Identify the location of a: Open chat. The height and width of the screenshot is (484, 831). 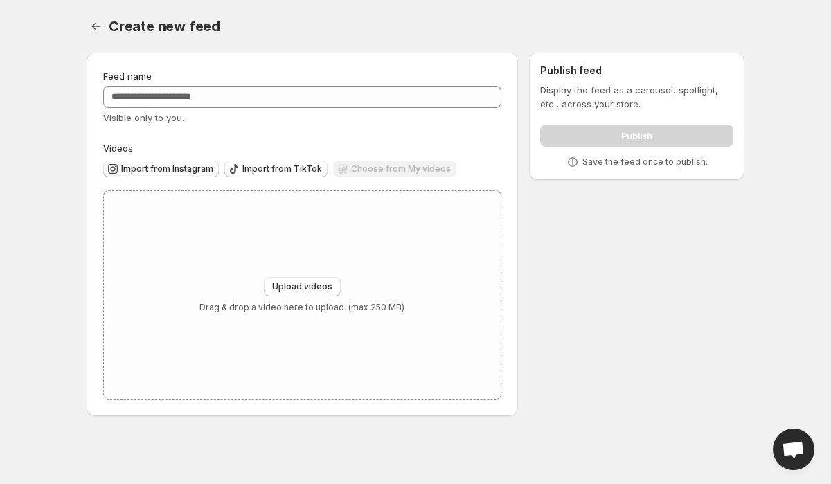
(793, 449).